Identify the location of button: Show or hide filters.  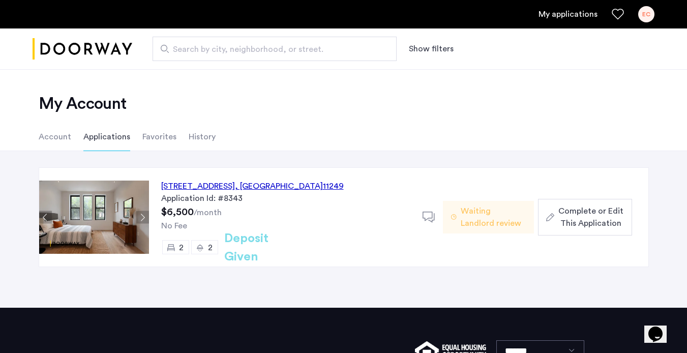
(431, 49).